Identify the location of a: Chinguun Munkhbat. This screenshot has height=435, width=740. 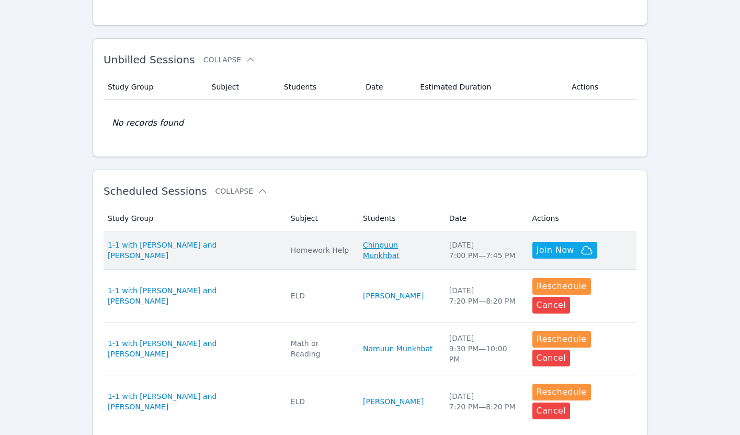
(400, 250).